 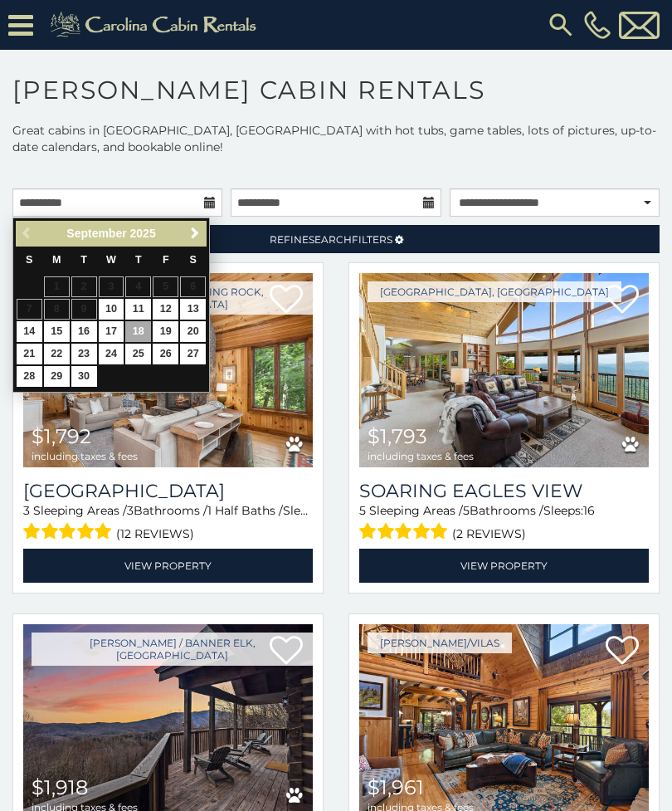 I want to click on a: 12, so click(x=165, y=309).